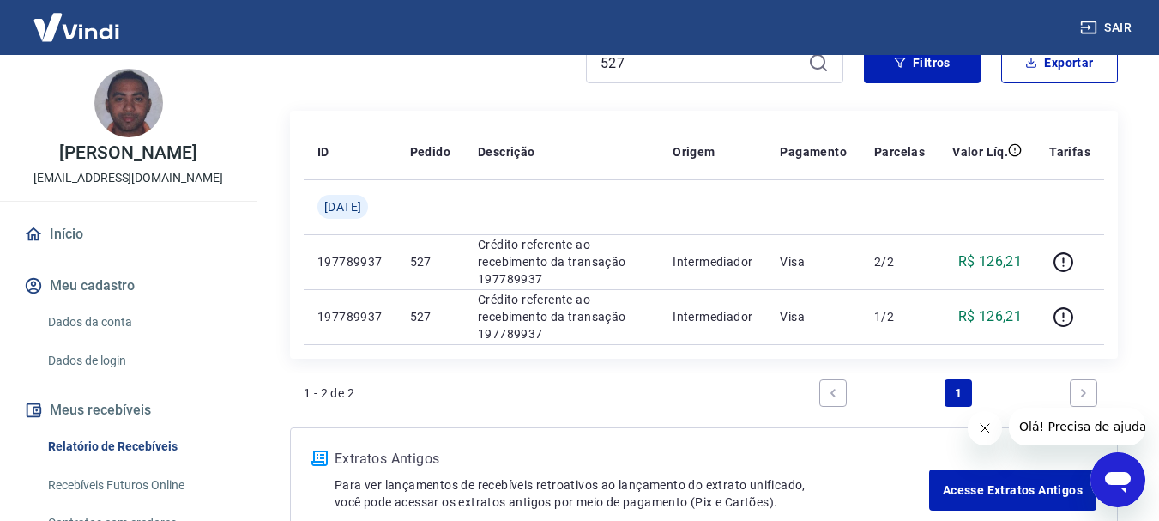  What do you see at coordinates (77, 19) in the screenshot?
I see `span: Olá! Precisa de ajuda?` at bounding box center [77, 19].